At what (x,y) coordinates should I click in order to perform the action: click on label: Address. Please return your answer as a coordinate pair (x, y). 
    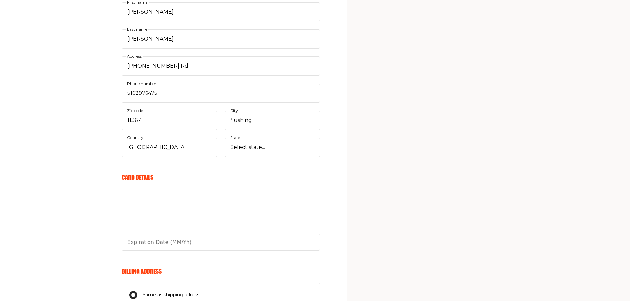
    Looking at the image, I should click on (134, 57).